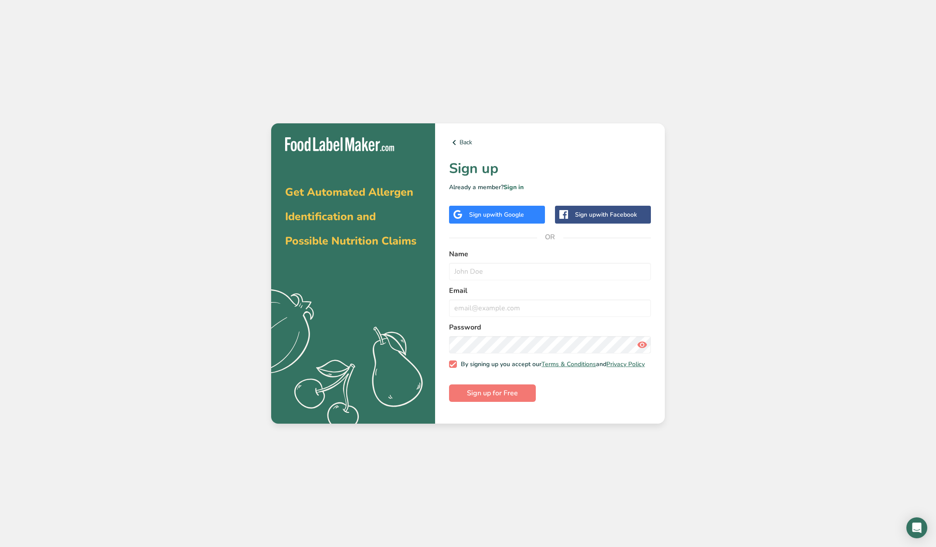  Describe the element at coordinates (550, 308) in the screenshot. I see `input: email@example.com` at that location.